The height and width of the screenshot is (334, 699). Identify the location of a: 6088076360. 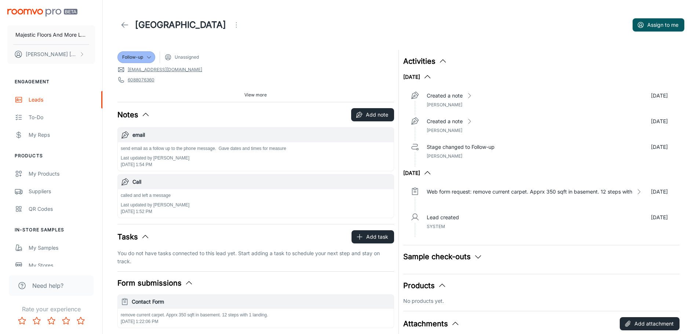
(141, 80).